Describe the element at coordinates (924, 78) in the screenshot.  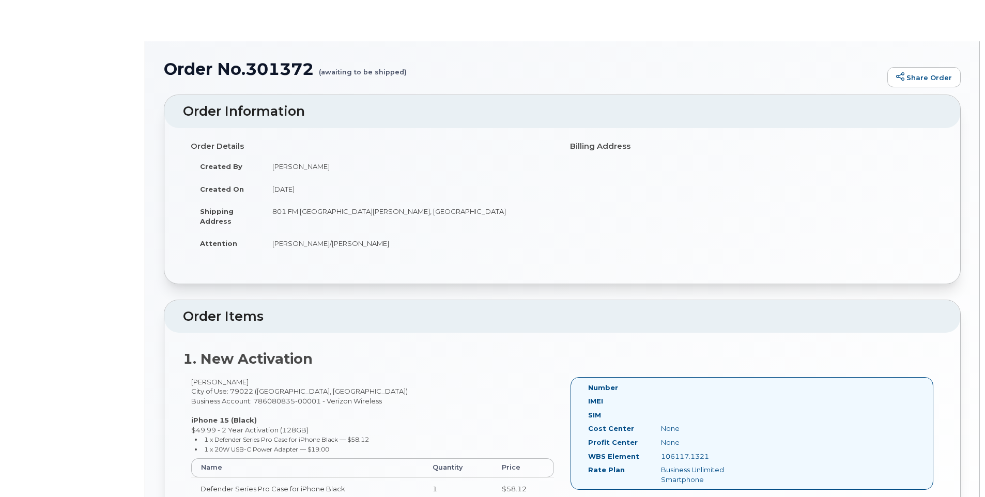
I see `a: Share Order` at that location.